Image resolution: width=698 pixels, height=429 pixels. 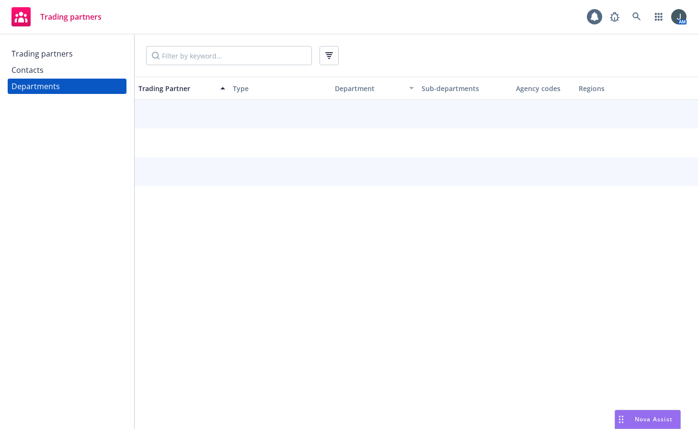 What do you see at coordinates (176, 88) in the screenshot?
I see `div: Trading Partner` at bounding box center [176, 88].